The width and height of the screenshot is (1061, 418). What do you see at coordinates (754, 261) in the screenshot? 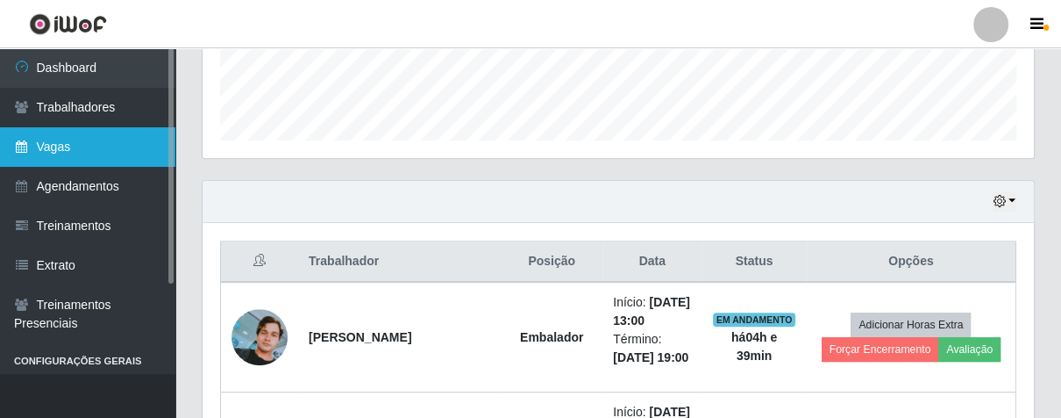
I see `th: Status` at bounding box center [754, 261].